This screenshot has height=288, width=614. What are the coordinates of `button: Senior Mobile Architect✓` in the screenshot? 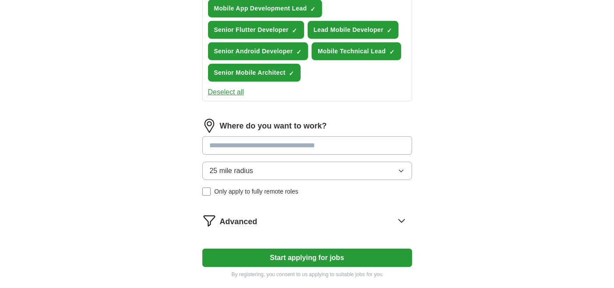 It's located at (254, 73).